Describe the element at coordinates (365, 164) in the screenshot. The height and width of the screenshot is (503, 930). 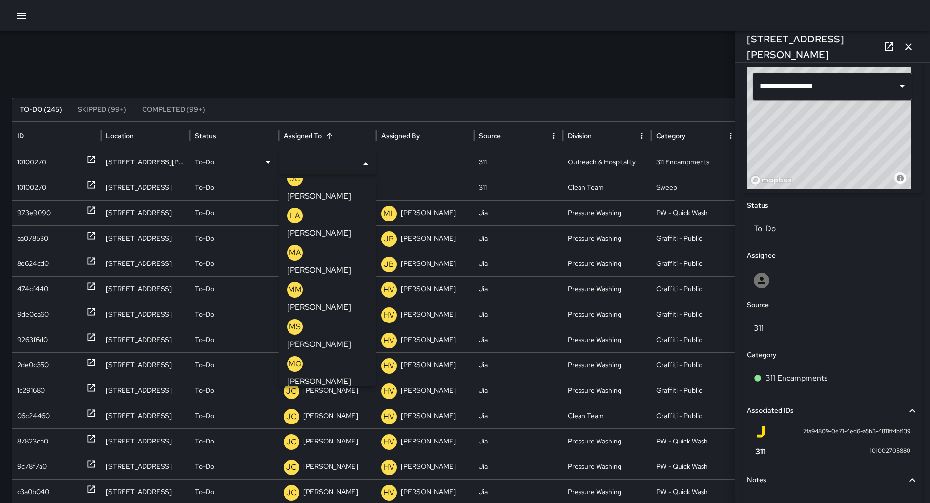
I see `button: Close` at that location.